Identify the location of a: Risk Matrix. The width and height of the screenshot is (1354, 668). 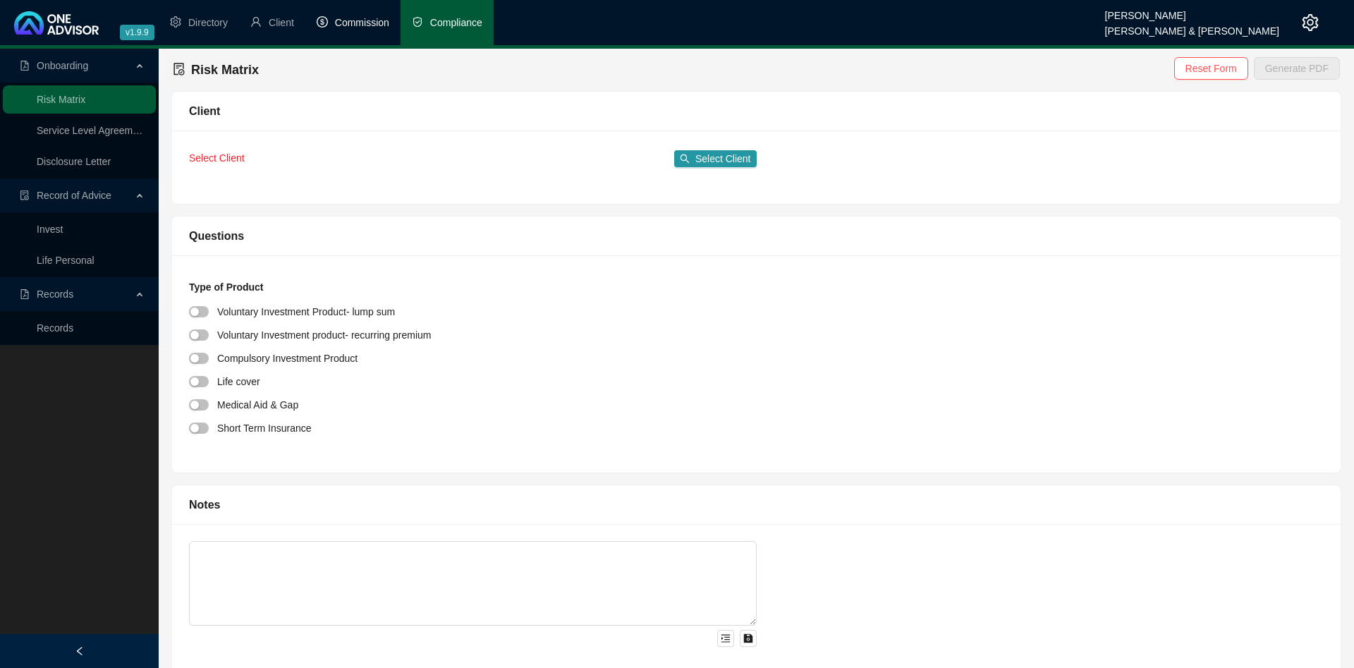
(61, 99).